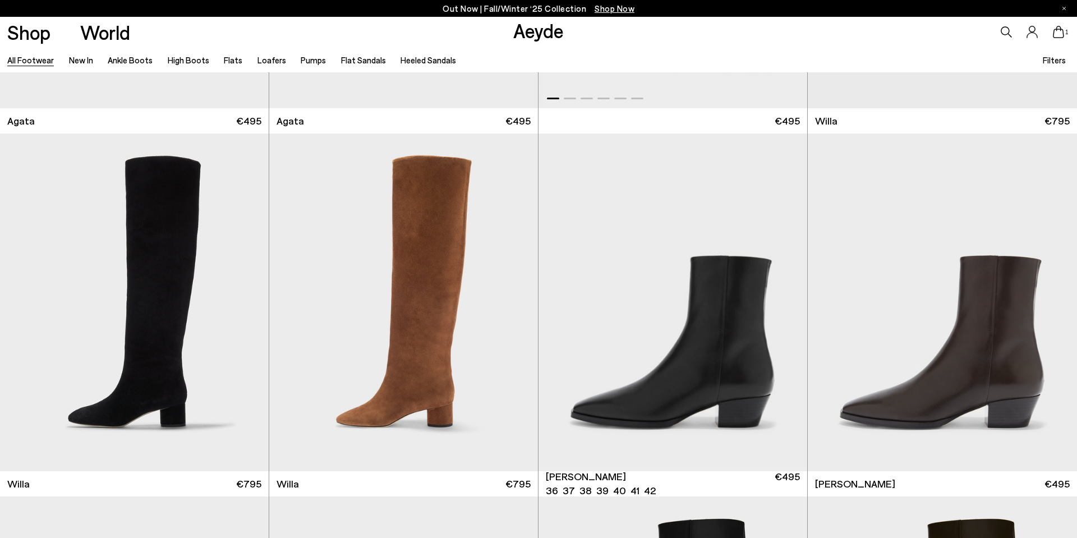 The image size is (1077, 538). I want to click on li: 40, so click(619, 490).